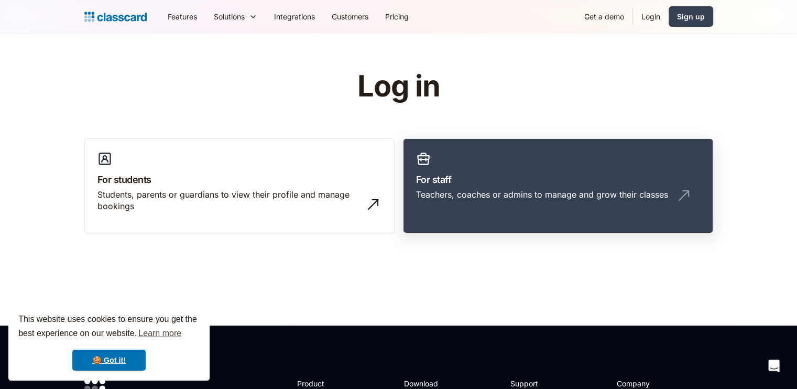 This screenshot has height=389, width=797. I want to click on a: Sign up, so click(691, 16).